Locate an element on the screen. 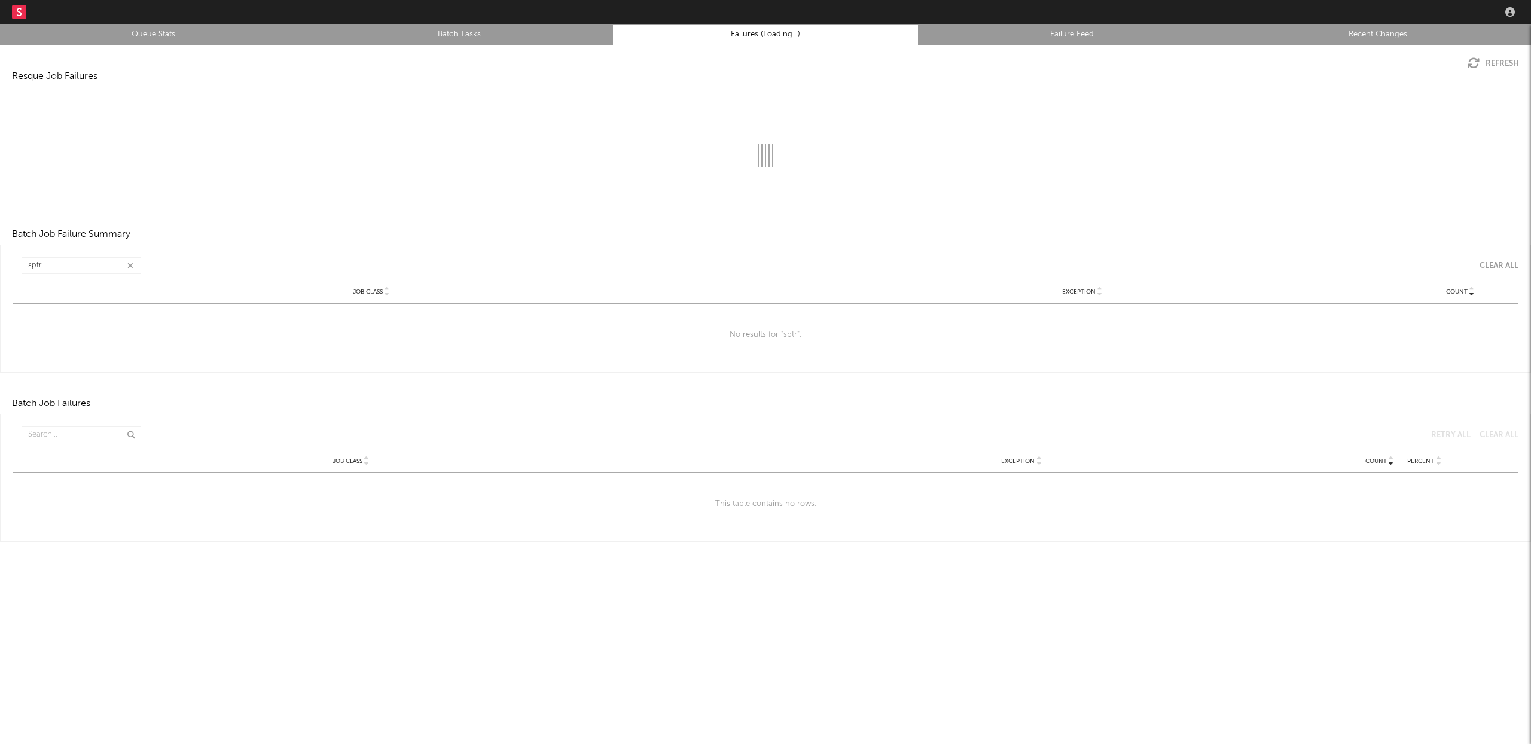 The height and width of the screenshot is (744, 1531). span: Percent is located at coordinates (1420, 461).